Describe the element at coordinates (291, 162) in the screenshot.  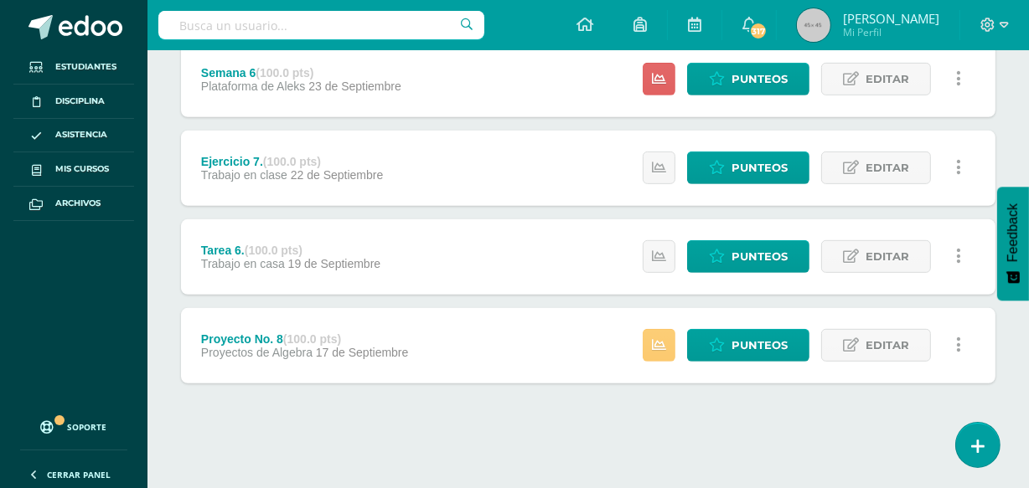
I see `div: Ejercicio 7.` at that location.